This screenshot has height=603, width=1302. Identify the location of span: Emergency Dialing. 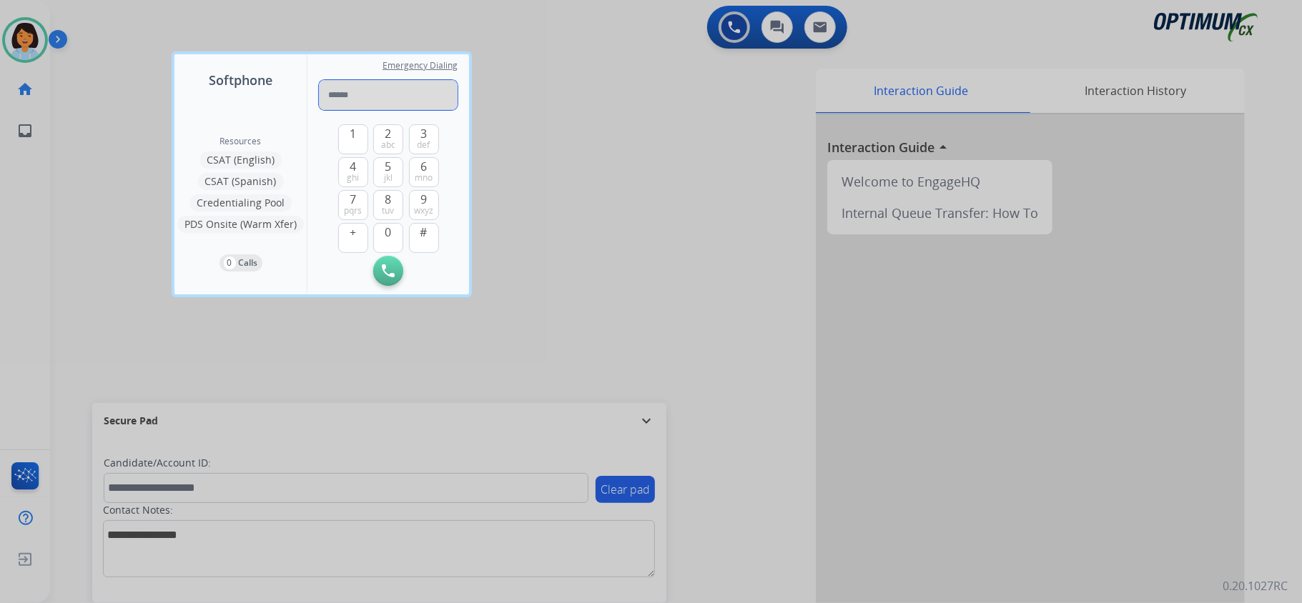
(420, 66).